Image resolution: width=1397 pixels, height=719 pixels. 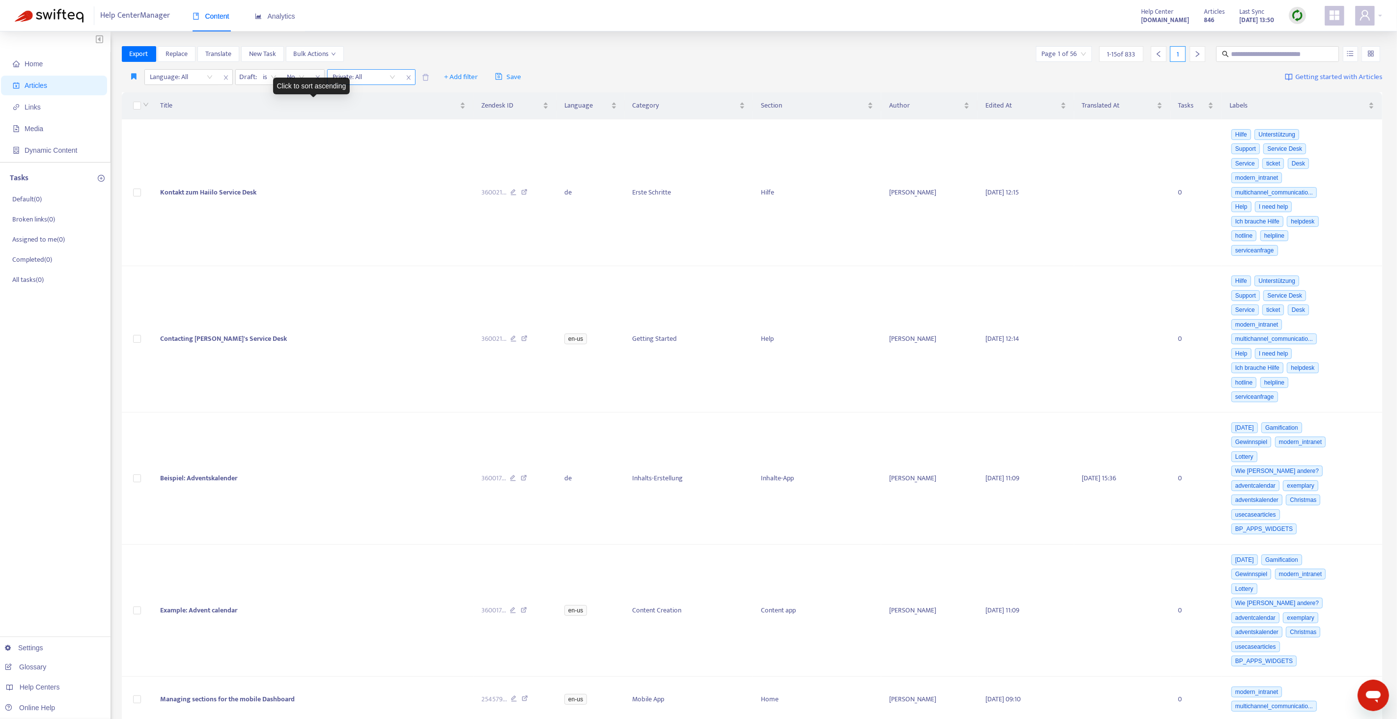 I want to click on span: Help Center Manager, so click(x=136, y=16).